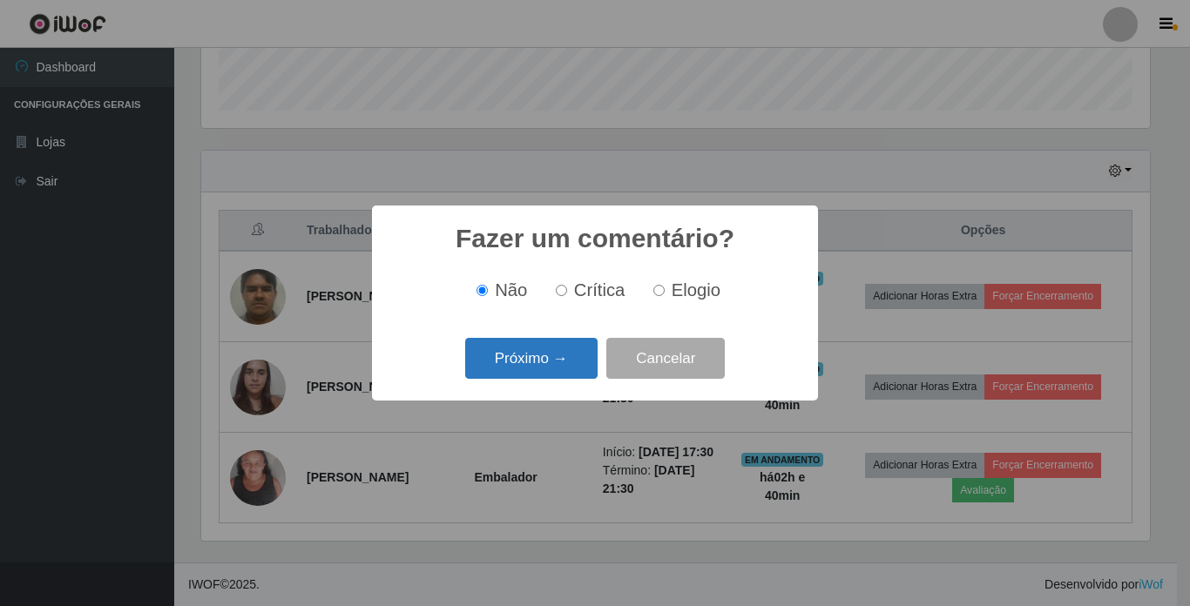 Image resolution: width=1190 pixels, height=606 pixels. I want to click on input: Elogio, so click(658, 290).